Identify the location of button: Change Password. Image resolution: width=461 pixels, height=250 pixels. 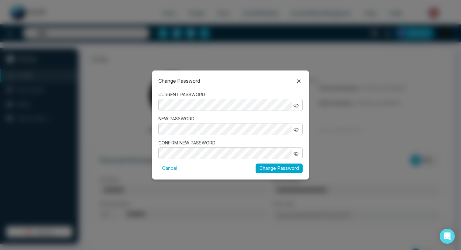
(279, 168).